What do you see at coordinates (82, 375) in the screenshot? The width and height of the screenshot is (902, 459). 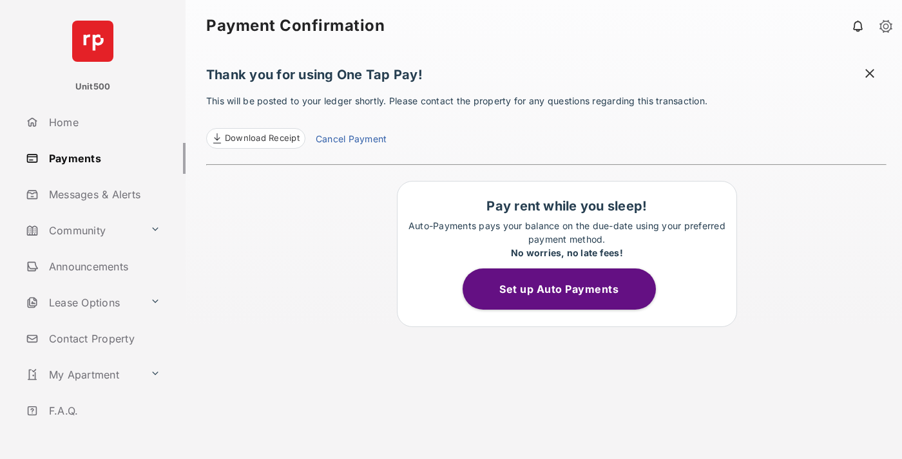 I see `a: My Apartment` at bounding box center [82, 375].